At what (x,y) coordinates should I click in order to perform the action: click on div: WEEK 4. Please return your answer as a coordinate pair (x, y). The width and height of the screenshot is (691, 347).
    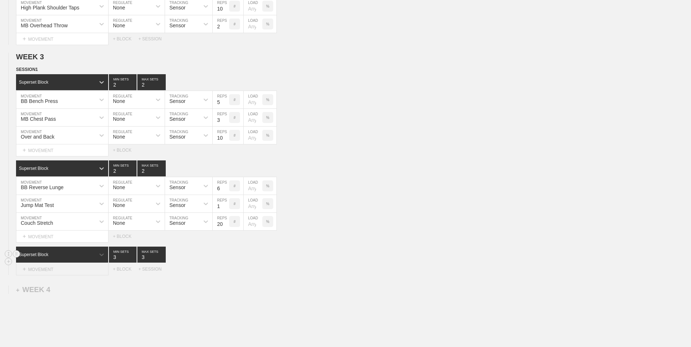
    Looking at the image, I should click on (33, 290).